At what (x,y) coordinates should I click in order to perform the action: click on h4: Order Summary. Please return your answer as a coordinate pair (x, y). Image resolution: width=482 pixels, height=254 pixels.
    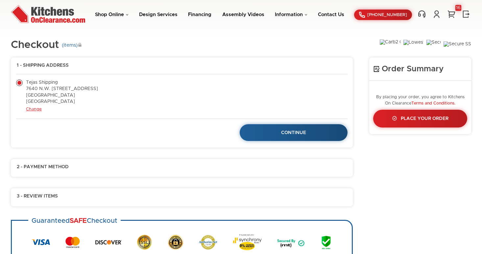
    Looking at the image, I should click on (421, 69).